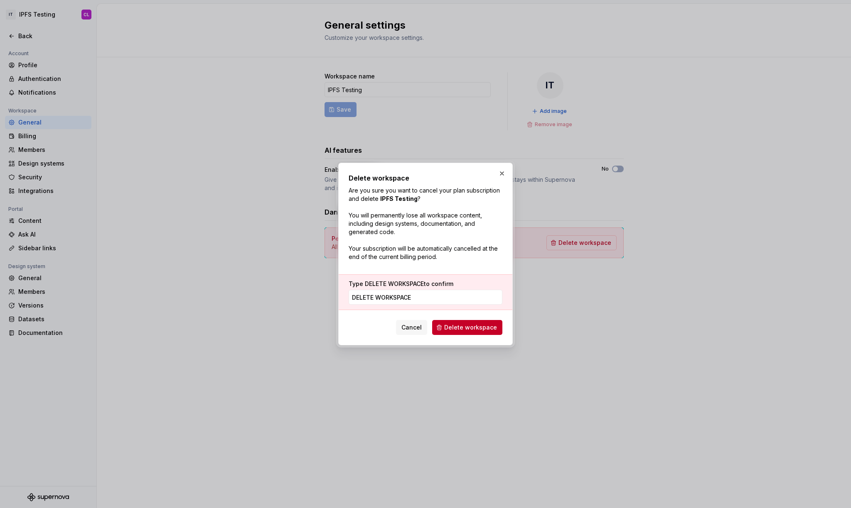 The width and height of the screenshot is (851, 508). What do you see at coordinates (467, 328) in the screenshot?
I see `button: Delete workspace` at bounding box center [467, 328].